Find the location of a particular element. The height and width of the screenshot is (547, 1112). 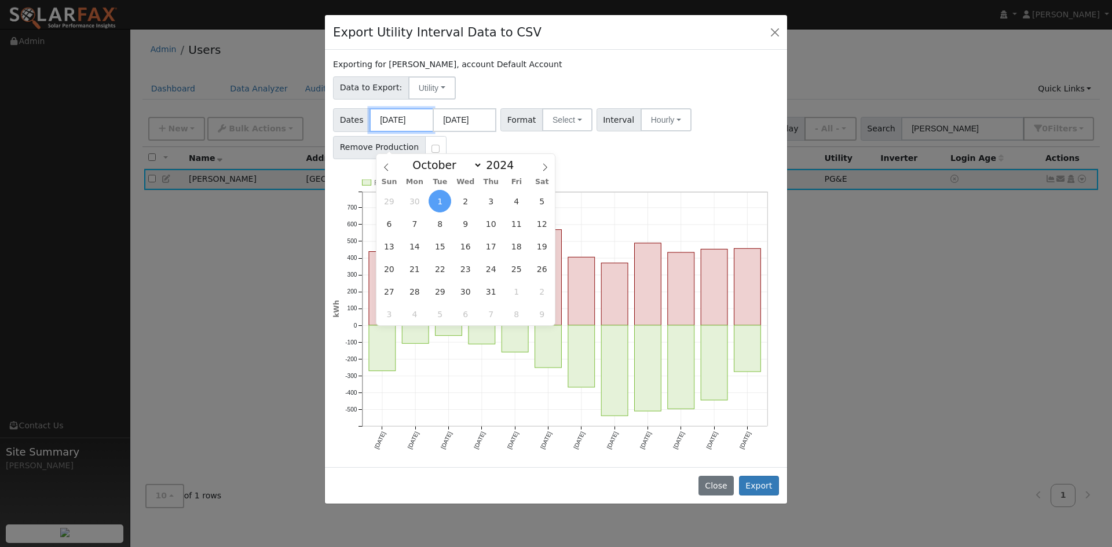

text: 300 is located at coordinates (352, 274).